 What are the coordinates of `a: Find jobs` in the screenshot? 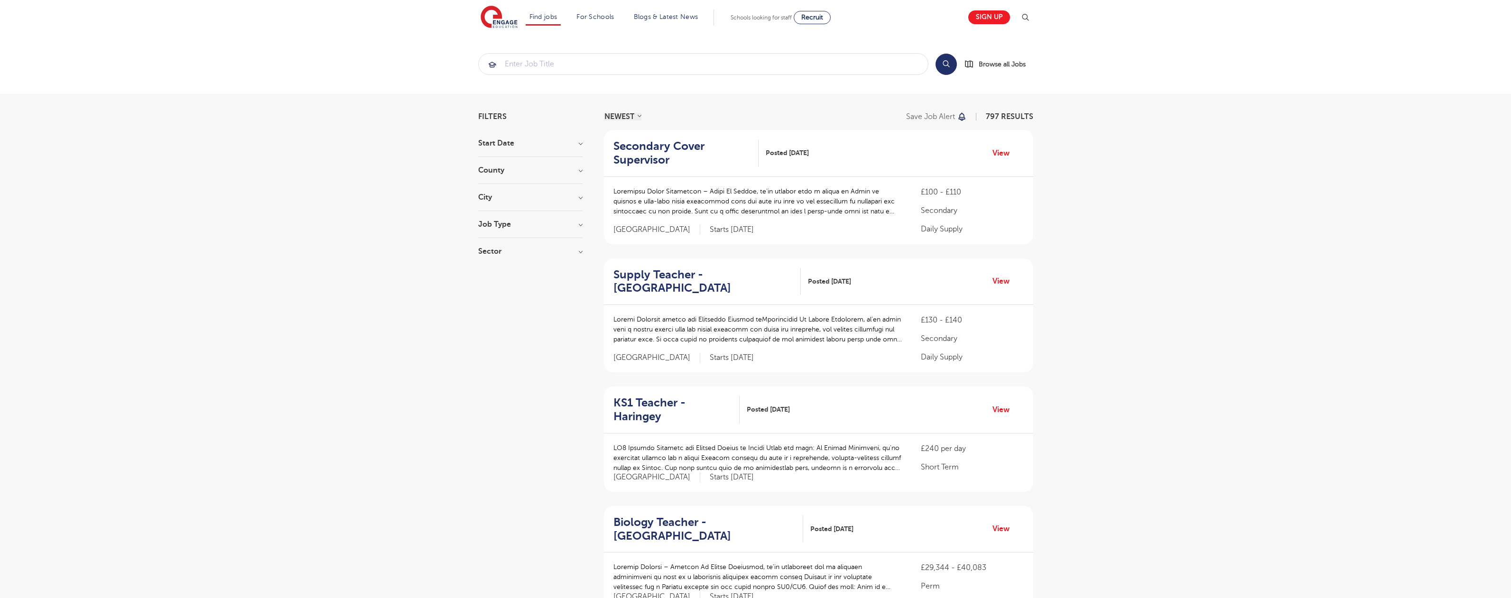 It's located at (543, 17).